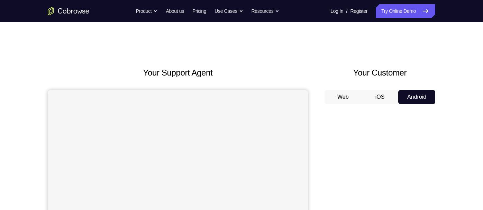  What do you see at coordinates (359, 11) in the screenshot?
I see `a: Register` at bounding box center [359, 11].